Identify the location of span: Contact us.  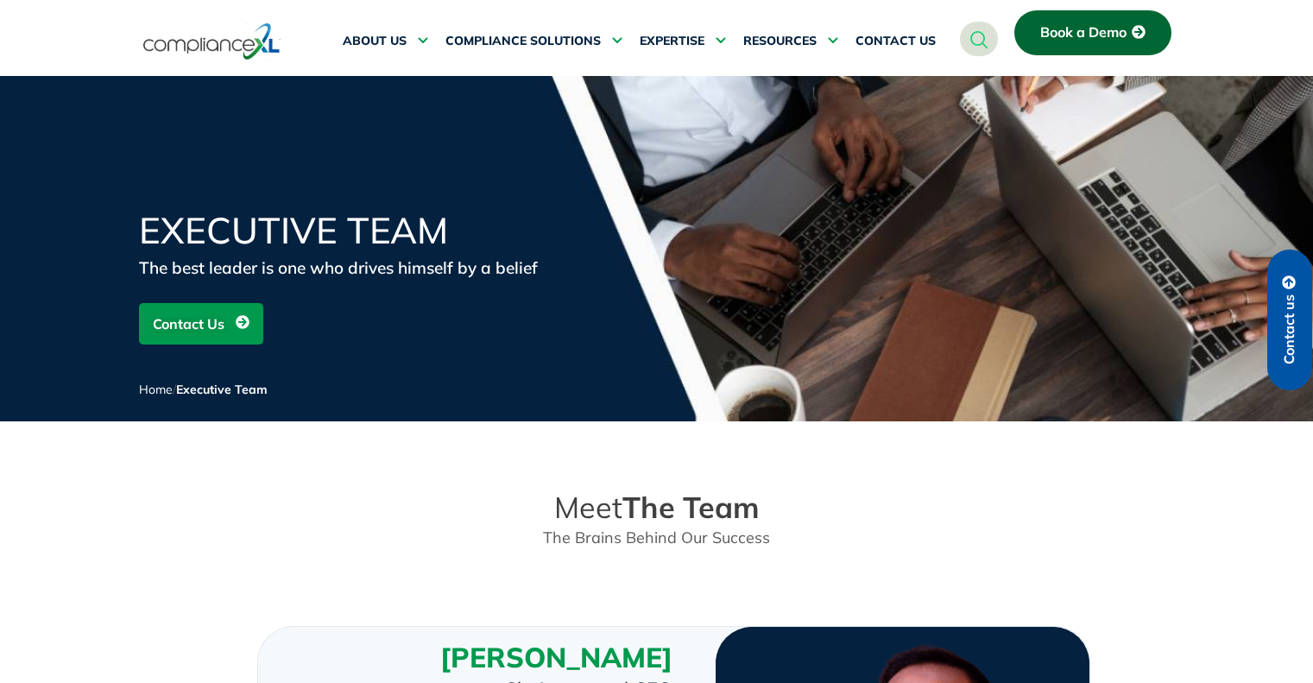
(1290, 329).